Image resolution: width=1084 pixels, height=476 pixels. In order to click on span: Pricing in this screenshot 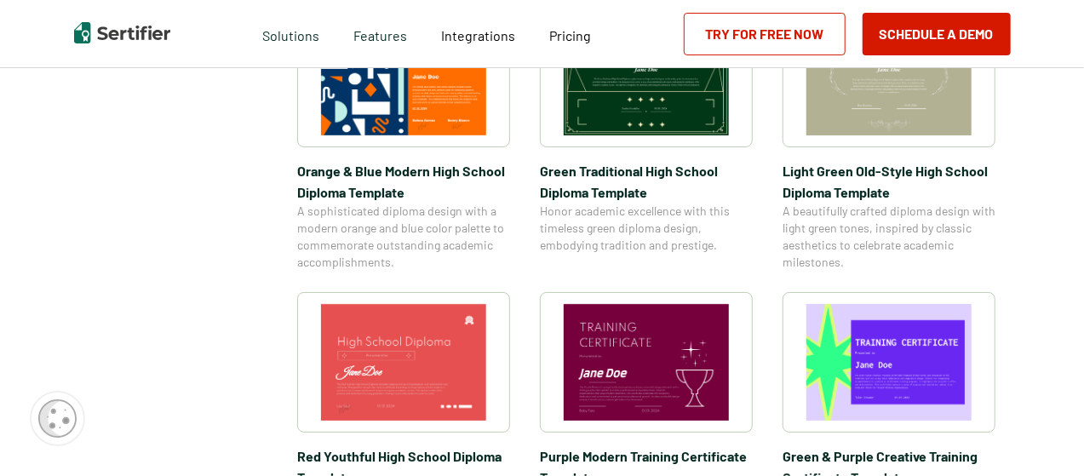, I will do `click(569, 35)`.